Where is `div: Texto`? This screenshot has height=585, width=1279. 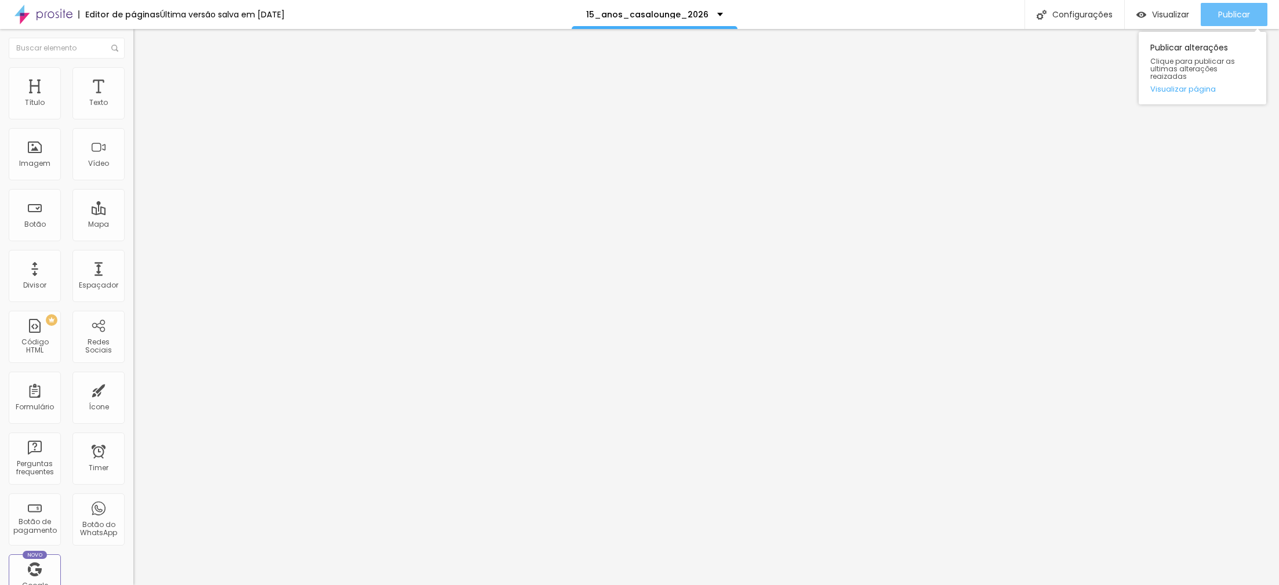 div: Texto is located at coordinates (99, 103).